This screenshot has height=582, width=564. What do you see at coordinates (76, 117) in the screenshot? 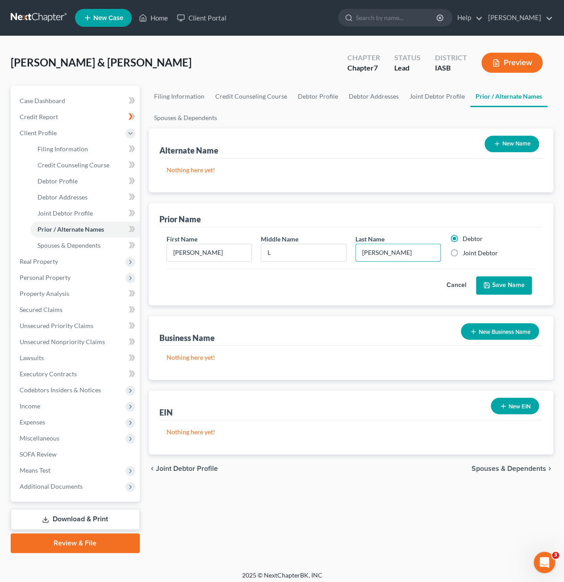
I see `a: Credit Report` at bounding box center [76, 117].